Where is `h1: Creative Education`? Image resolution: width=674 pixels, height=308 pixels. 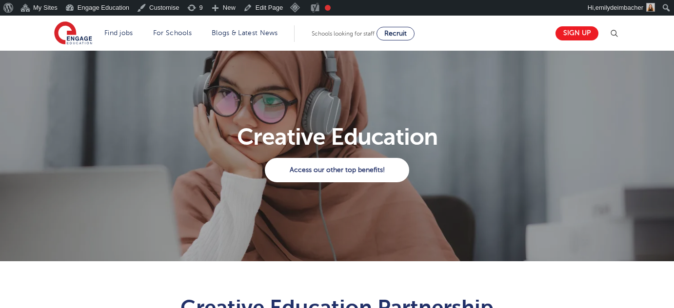 h1: Creative Education is located at coordinates (337, 137).